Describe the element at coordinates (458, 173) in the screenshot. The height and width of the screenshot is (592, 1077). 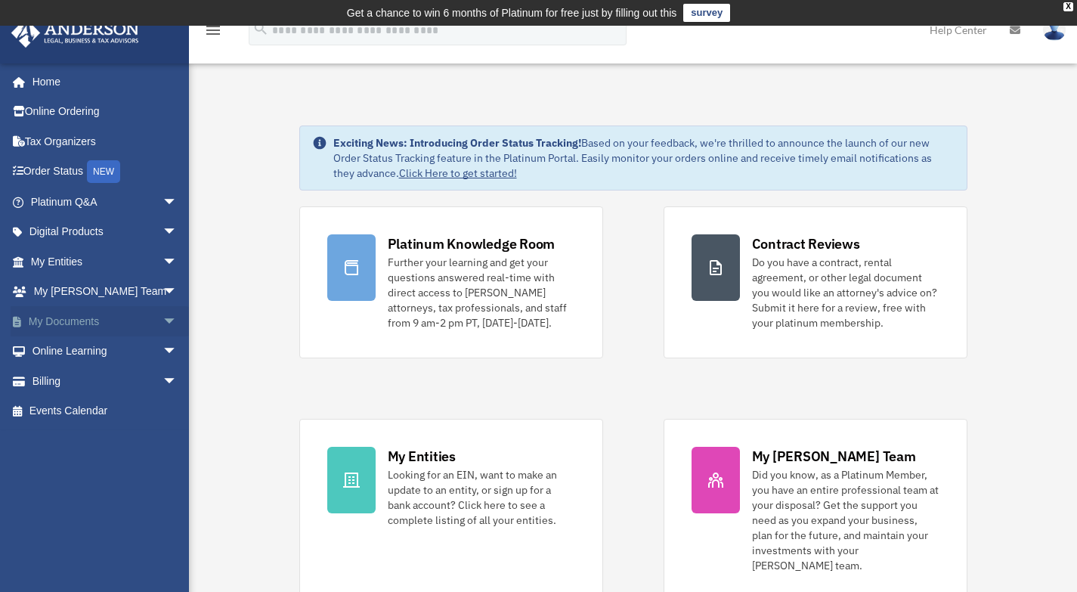
I see `a: Click Here to get started!` at that location.